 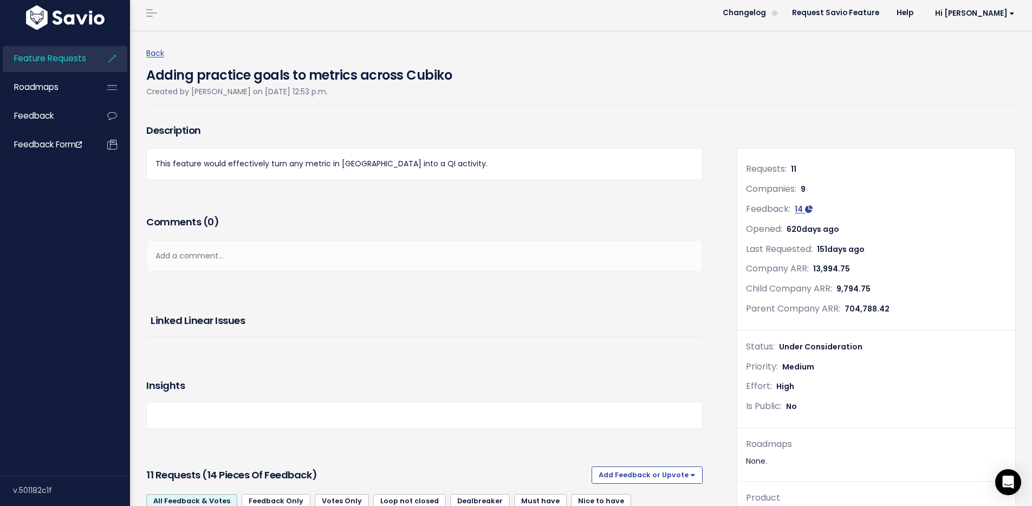 I want to click on a: 14, so click(x=803, y=209).